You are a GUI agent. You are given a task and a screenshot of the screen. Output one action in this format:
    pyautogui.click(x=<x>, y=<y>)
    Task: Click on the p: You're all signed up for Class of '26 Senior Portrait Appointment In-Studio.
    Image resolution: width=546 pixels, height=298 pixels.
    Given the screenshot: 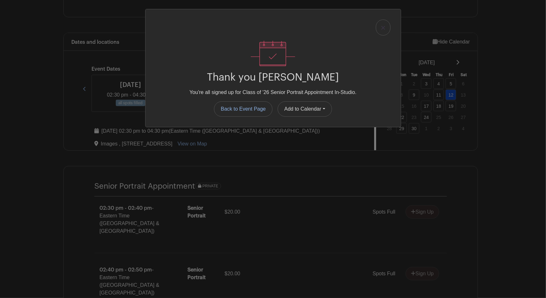 What is the action you would take?
    pyautogui.click(x=273, y=92)
    